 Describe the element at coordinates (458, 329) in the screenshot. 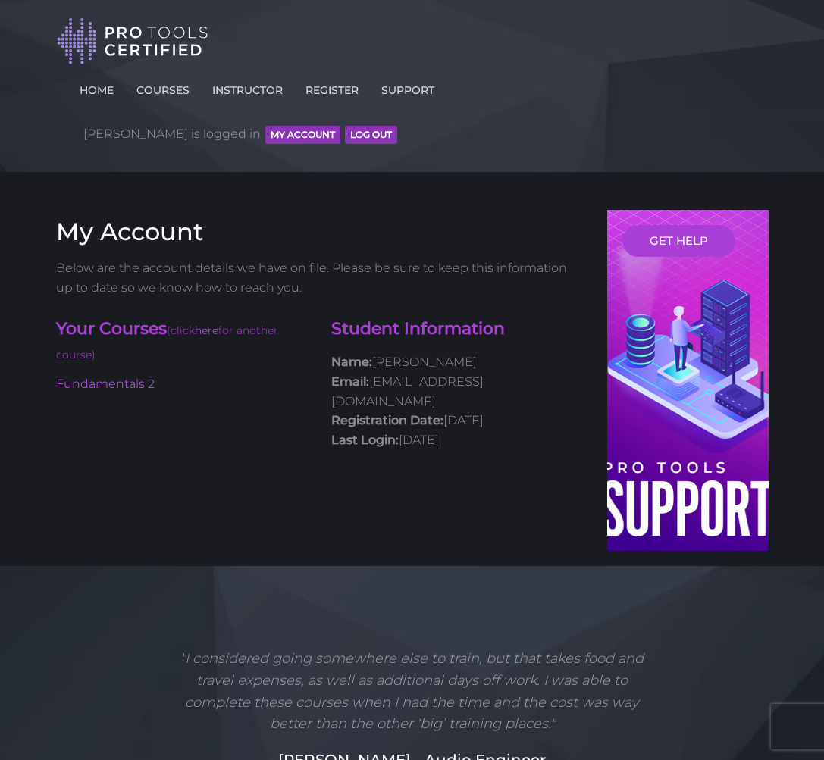

I see `h4: Student Information` at that location.